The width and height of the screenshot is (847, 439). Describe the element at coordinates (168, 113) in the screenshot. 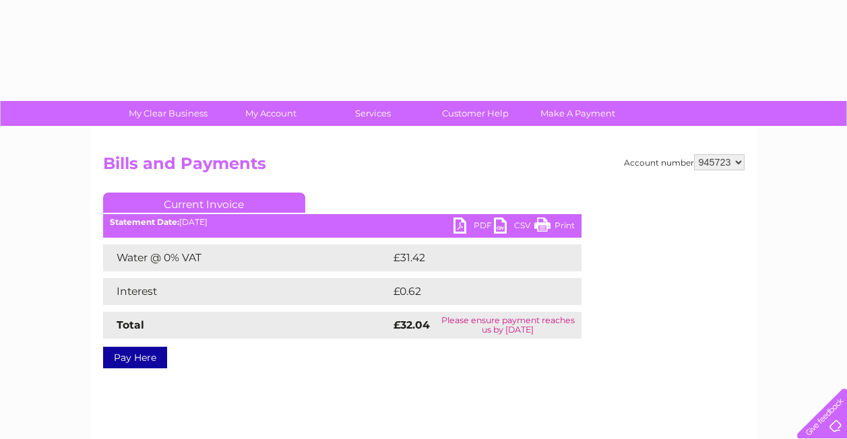

I see `a: My Clear Business` at that location.